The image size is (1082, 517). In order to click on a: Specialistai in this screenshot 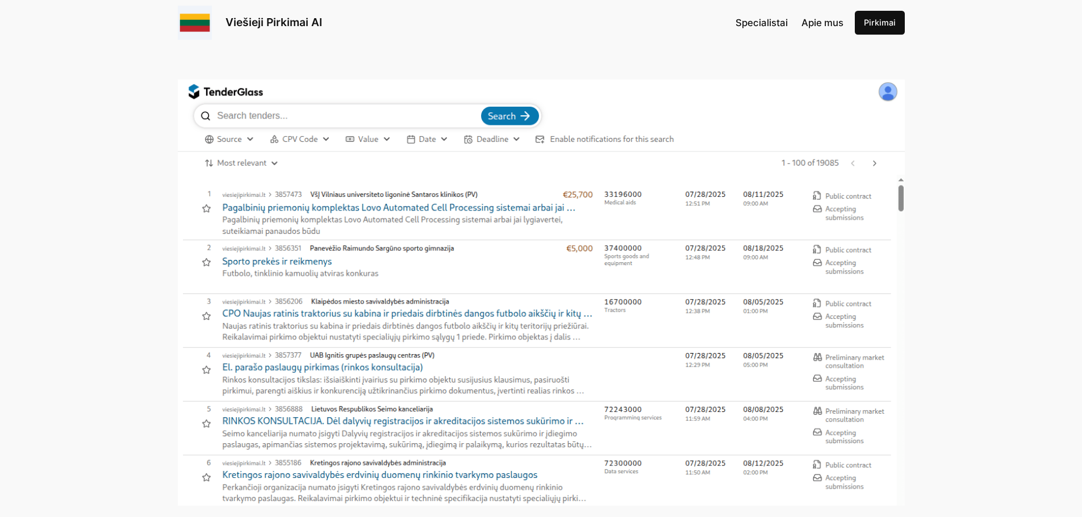, I will do `click(762, 23)`.